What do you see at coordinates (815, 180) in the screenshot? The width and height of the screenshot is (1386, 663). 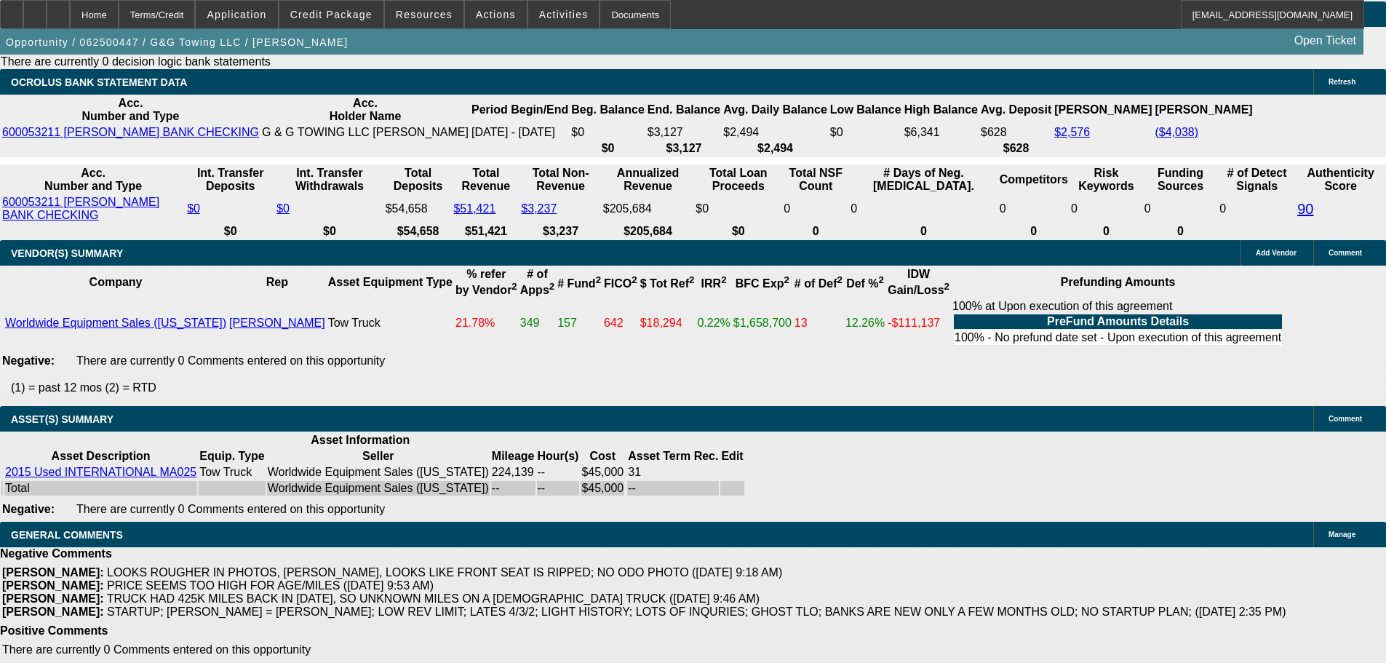 I see `th: Sum of the Total NSF Count and Total Overdraft Fee Count from Ocrolus` at bounding box center [815, 180].